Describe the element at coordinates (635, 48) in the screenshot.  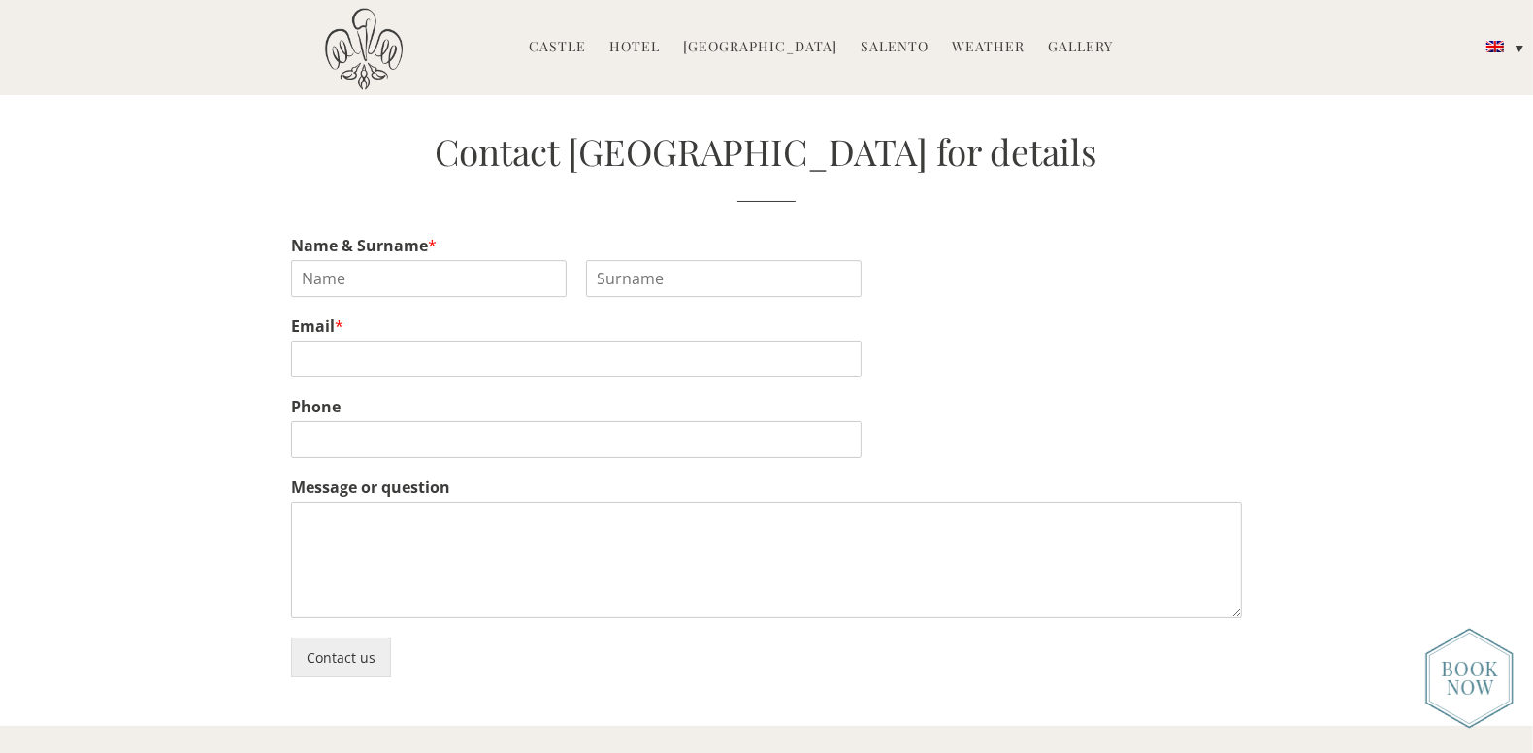
I see `a: Hotel` at that location.